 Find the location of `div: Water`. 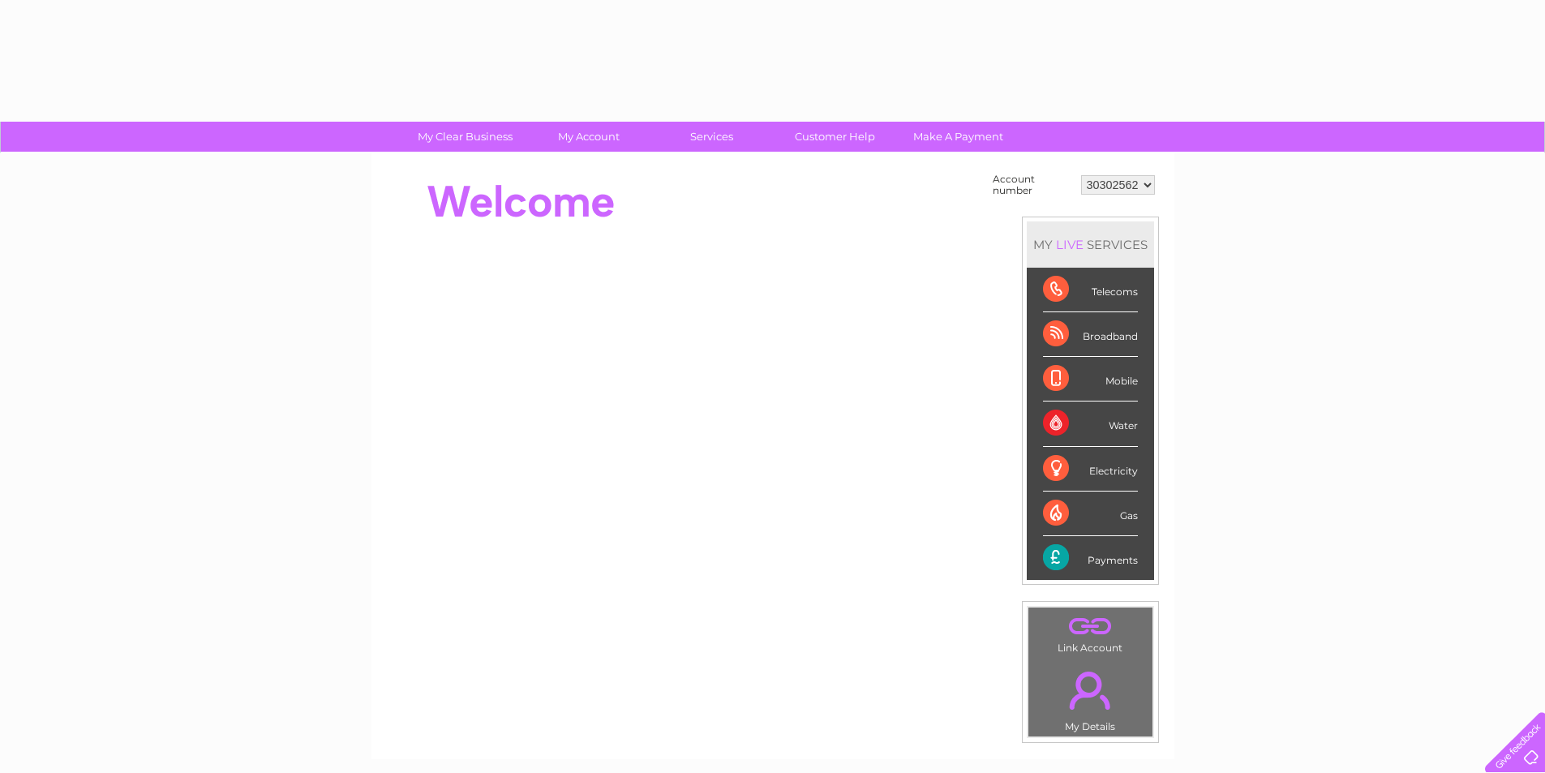

div: Water is located at coordinates (1090, 423).